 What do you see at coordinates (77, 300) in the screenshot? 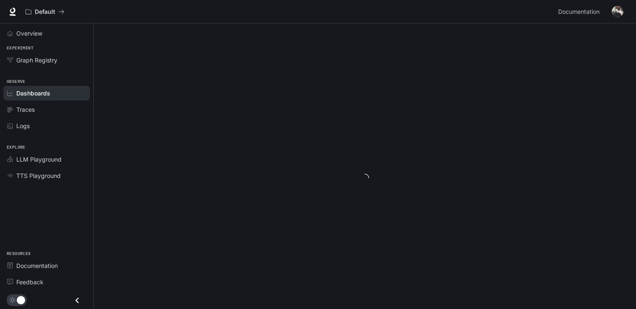
I see `button: Close drawer` at bounding box center [77, 300].